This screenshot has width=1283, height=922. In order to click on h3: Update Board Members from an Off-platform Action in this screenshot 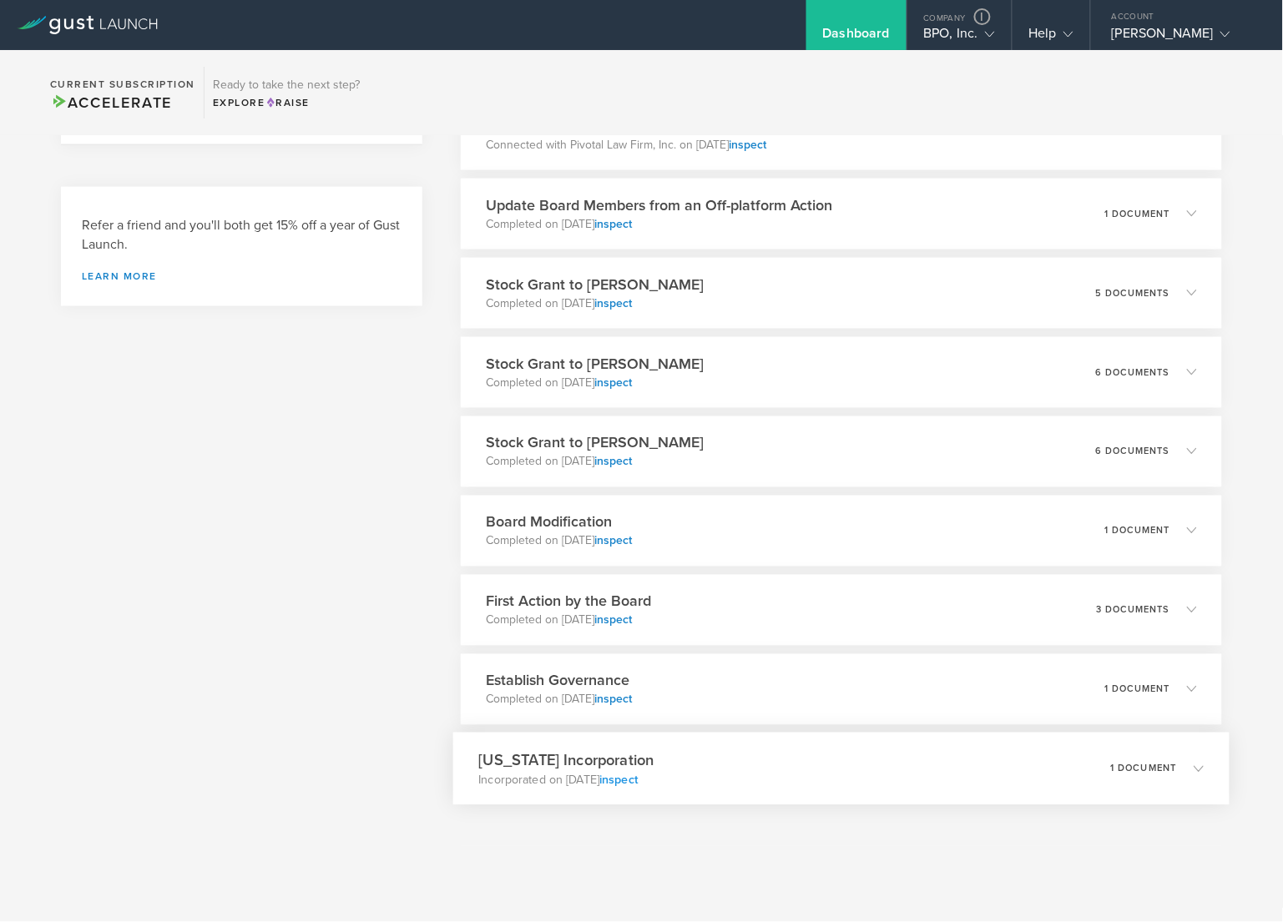, I will do `click(659, 205)`.